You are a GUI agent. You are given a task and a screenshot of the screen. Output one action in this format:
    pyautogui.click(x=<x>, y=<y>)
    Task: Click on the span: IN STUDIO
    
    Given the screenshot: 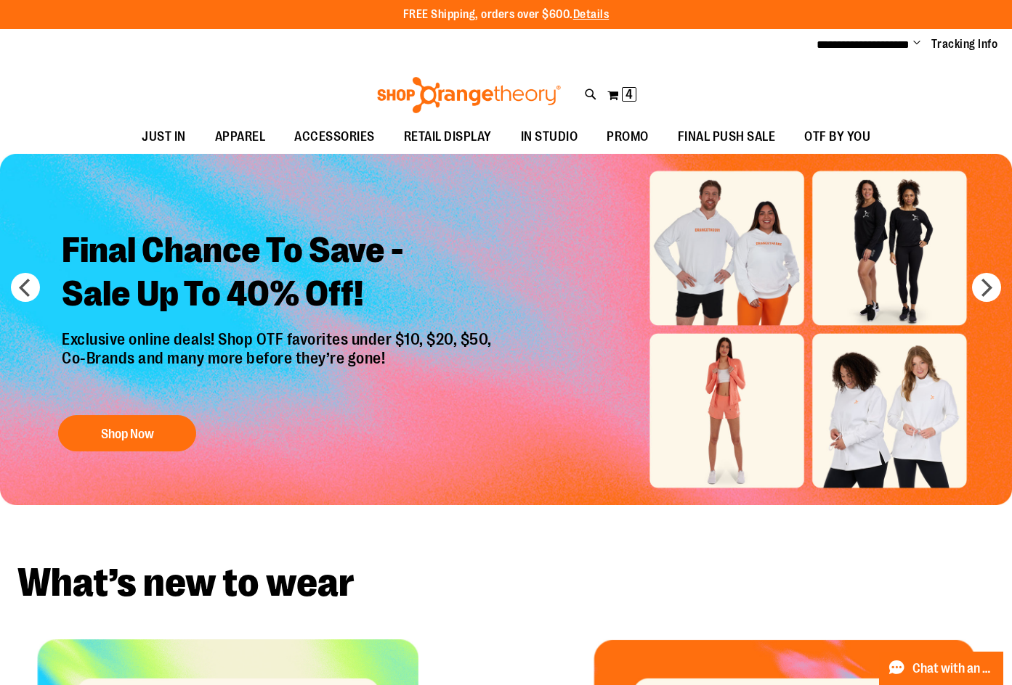 What is the action you would take?
    pyautogui.click(x=549, y=137)
    